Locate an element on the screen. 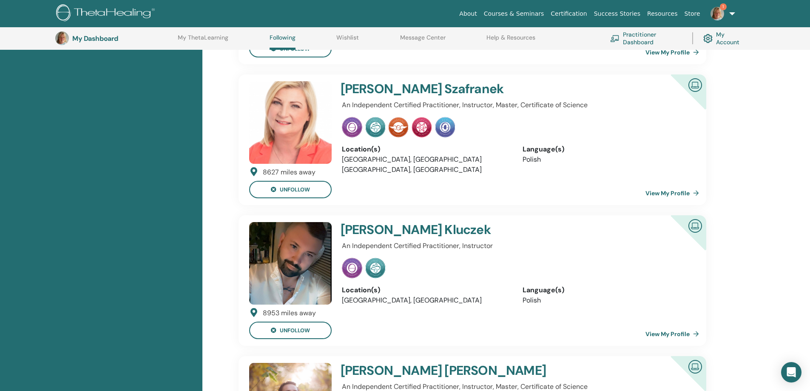 Image resolution: width=810 pixels, height=391 pixels. a: Store is located at coordinates (692, 14).